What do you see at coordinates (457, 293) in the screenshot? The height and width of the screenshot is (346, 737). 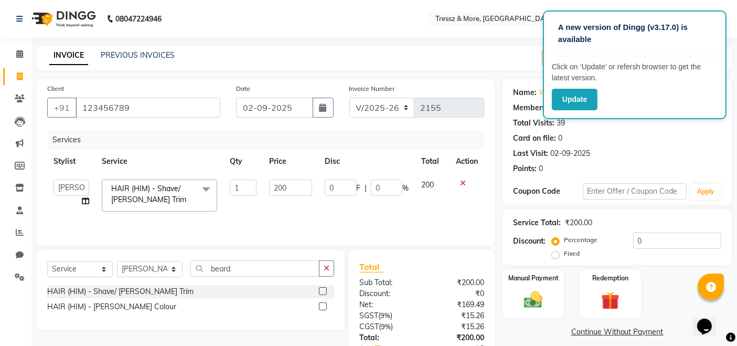 I see `div: ₹0` at bounding box center [457, 293].